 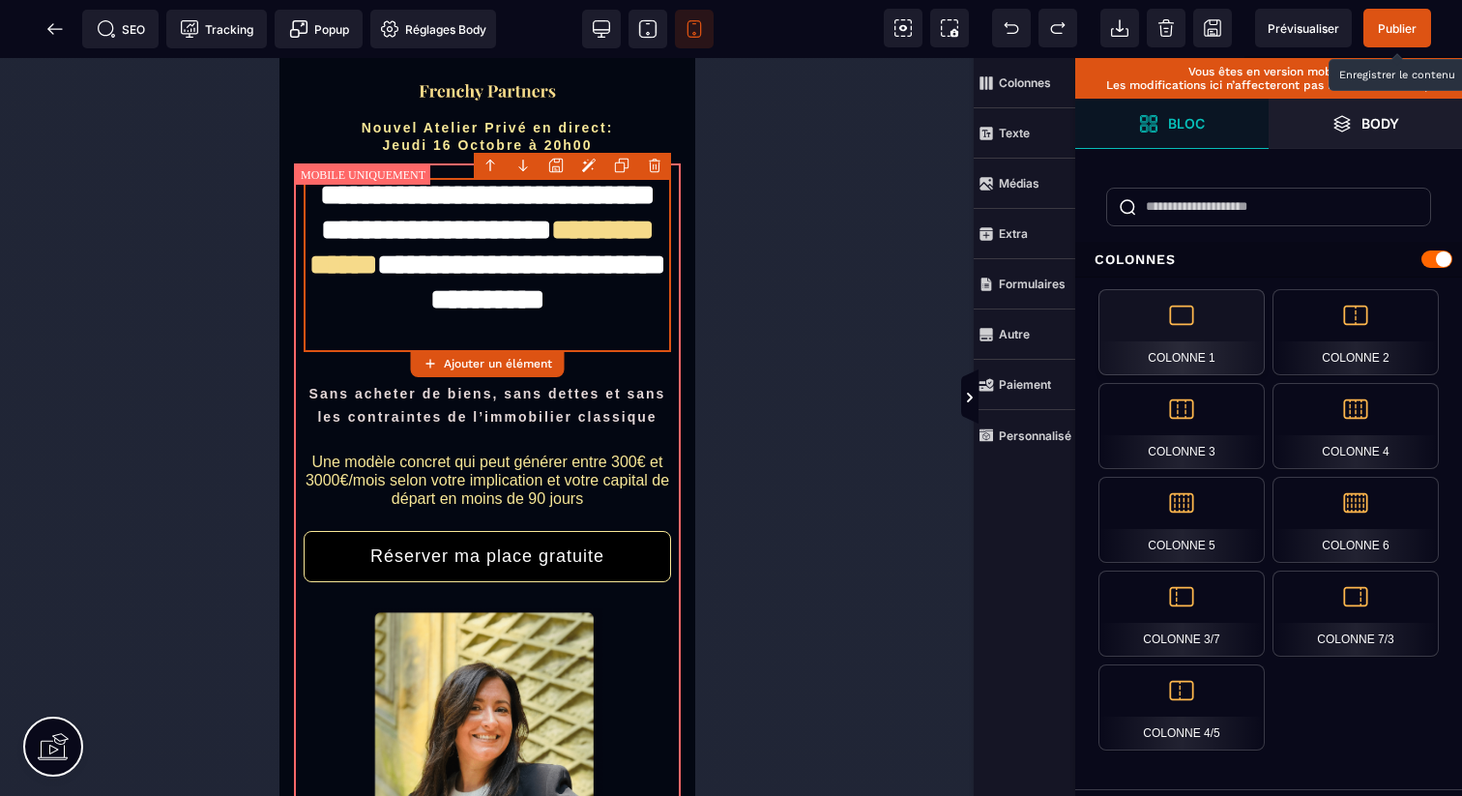 What do you see at coordinates (1025, 384) in the screenshot?
I see `strong: Paiement` at bounding box center [1025, 384].